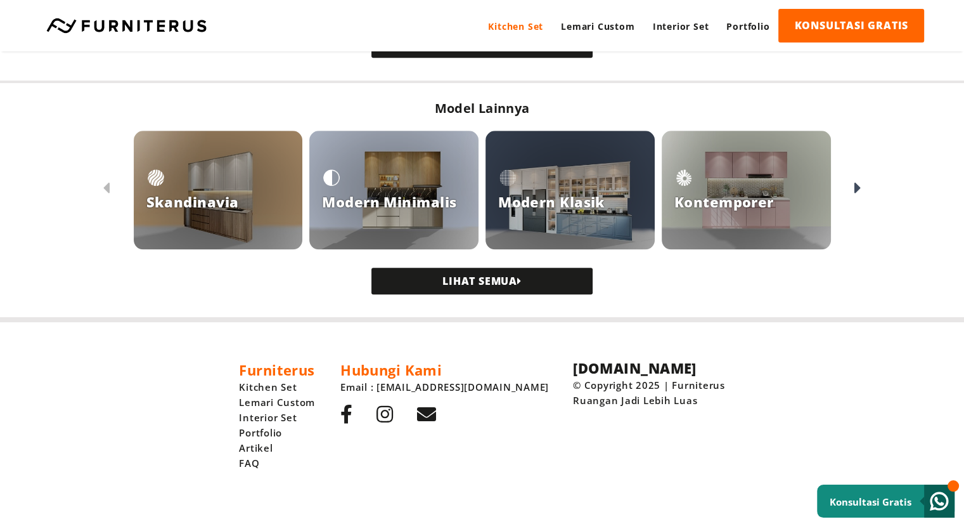  Describe the element at coordinates (391, 370) in the screenshot. I see `span: Hubungi Kami` at that location.